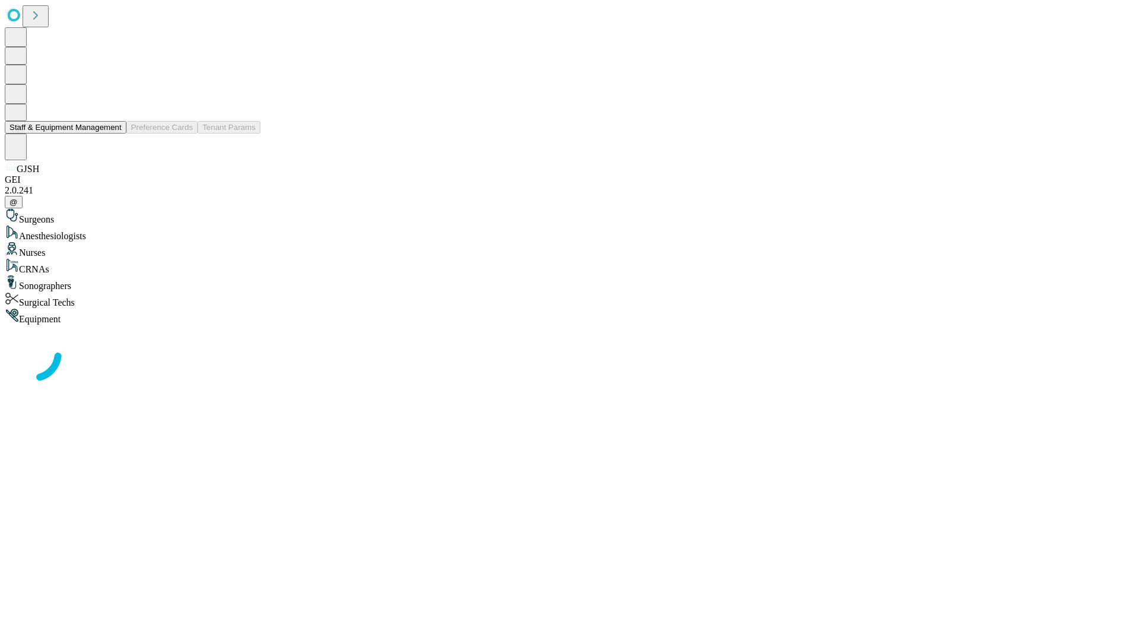 This screenshot has width=1139, height=641. Describe the element at coordinates (570, 250) in the screenshot. I see `div: Nurses` at that location.